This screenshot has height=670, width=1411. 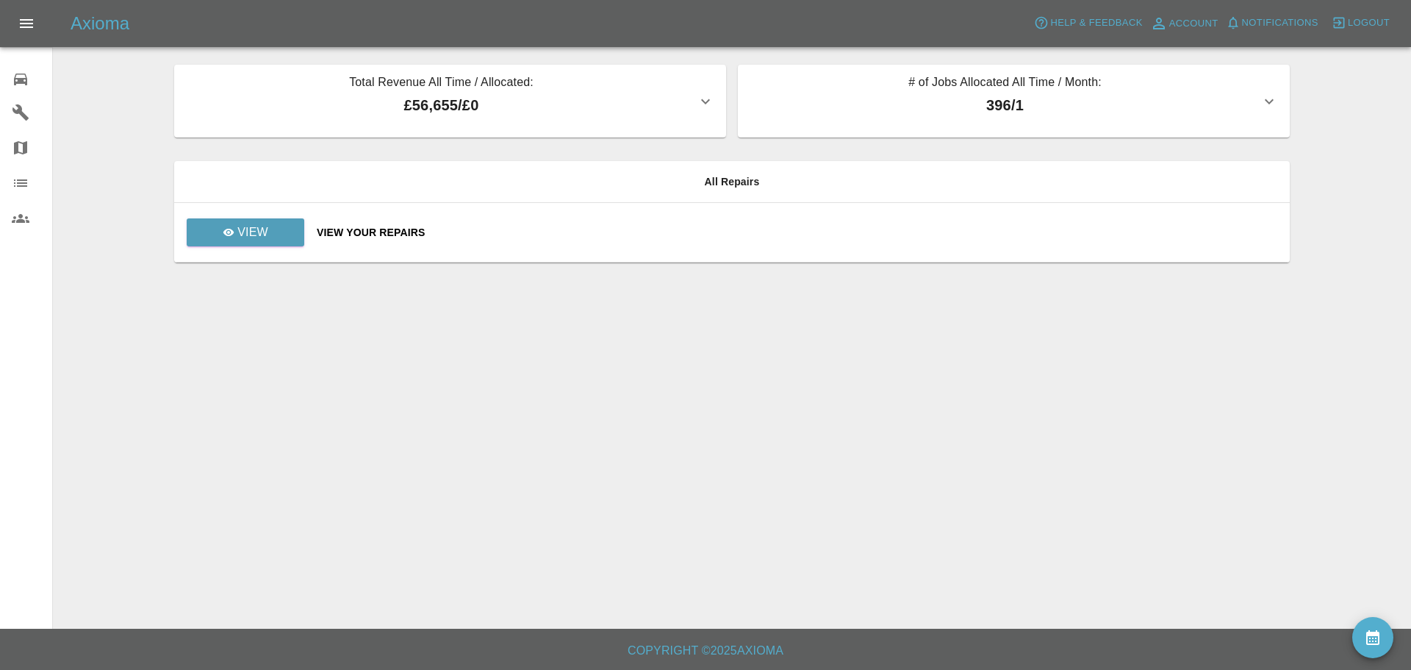 What do you see at coordinates (798, 232) in the screenshot?
I see `a: View Your Repairs` at bounding box center [798, 232].